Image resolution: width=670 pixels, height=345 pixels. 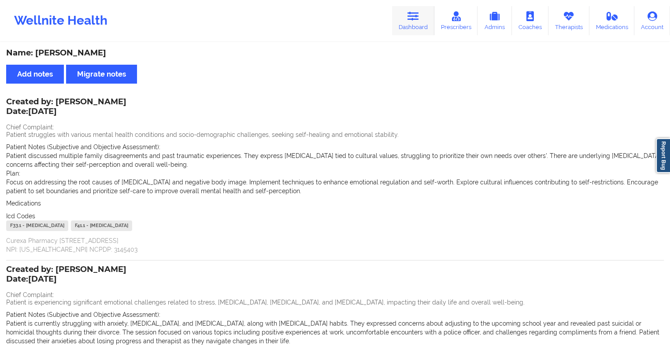 I want to click on a: Dashboard, so click(x=413, y=21).